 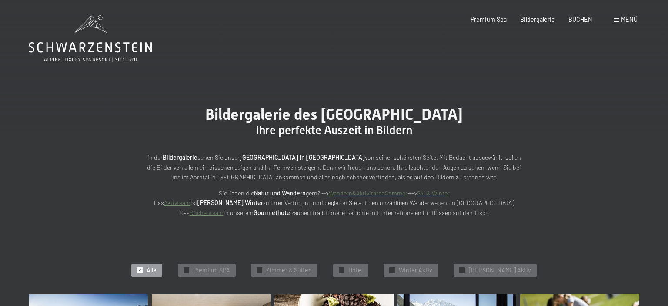 I want to click on span: Zimmer & Suiten, so click(x=289, y=270).